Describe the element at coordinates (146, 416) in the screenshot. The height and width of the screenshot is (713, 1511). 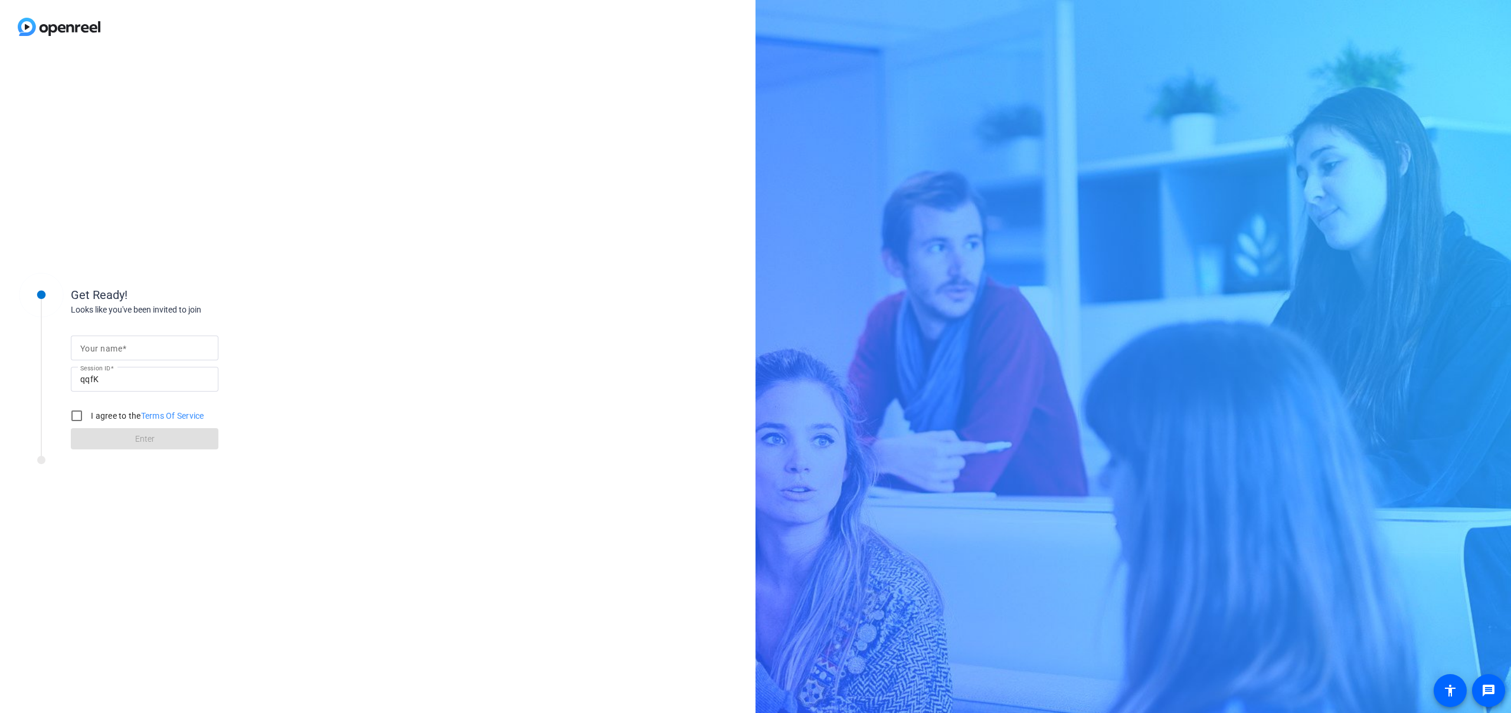
I see `label: I agree to the` at that location.